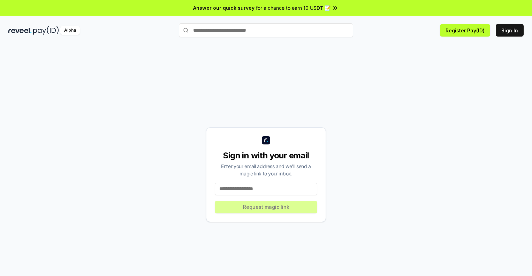 The height and width of the screenshot is (276, 532). I want to click on img: reveel_dark, so click(20, 30).